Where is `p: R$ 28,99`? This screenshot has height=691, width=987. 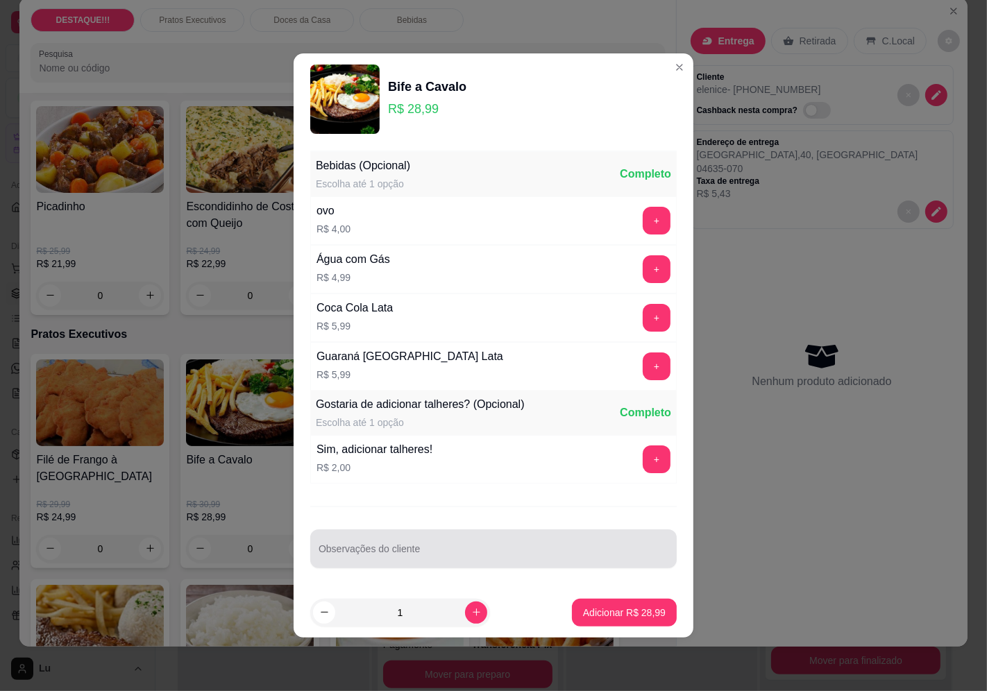
p: R$ 28,99 is located at coordinates (427, 109).